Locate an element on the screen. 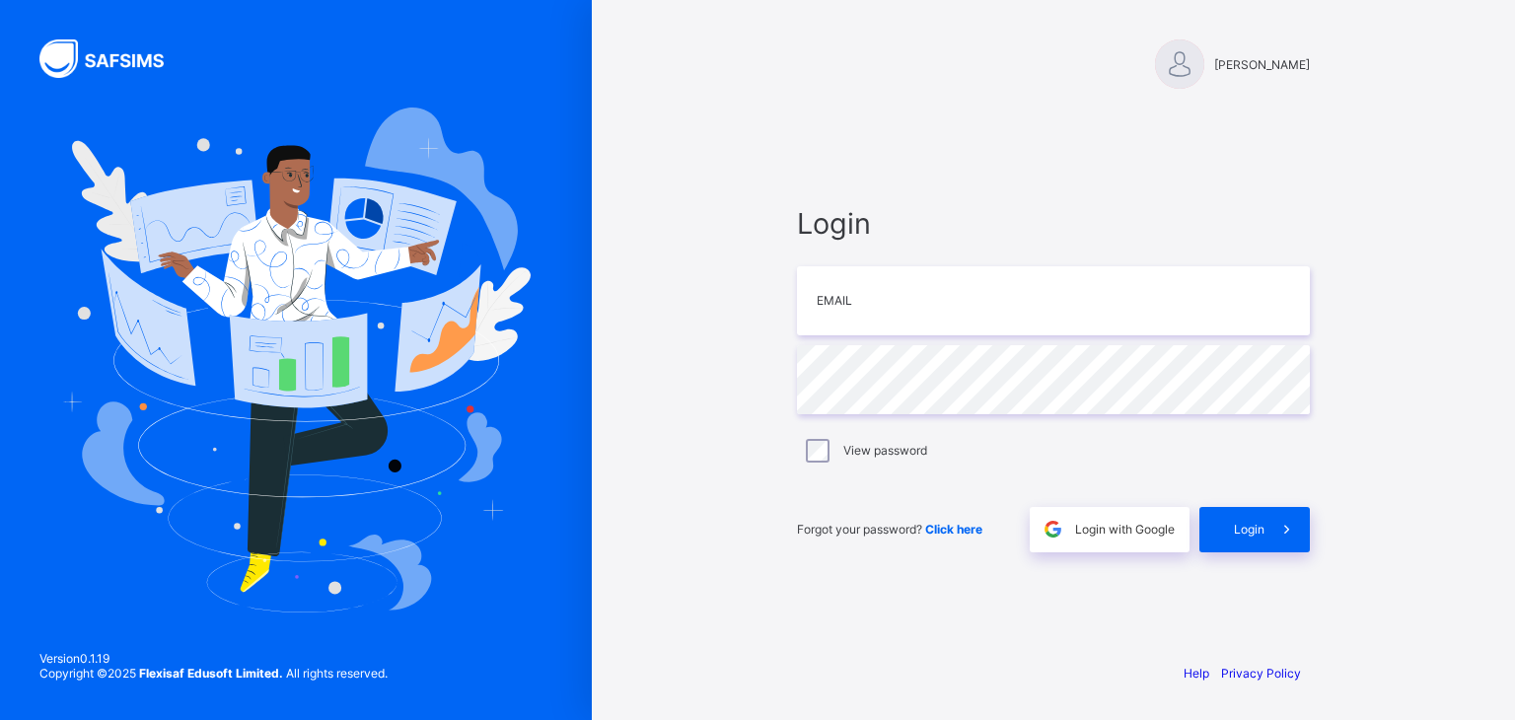 Image resolution: width=1515 pixels, height=720 pixels. img: Hero Image is located at coordinates (296, 360).